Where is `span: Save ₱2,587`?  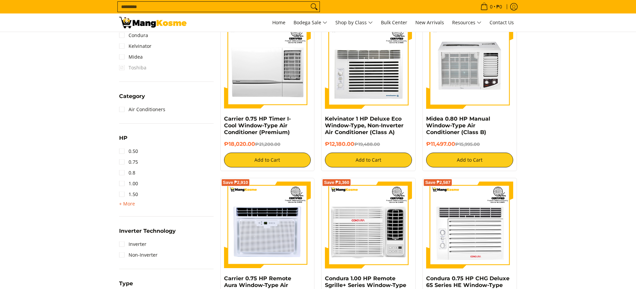 span: Save ₱2,587 is located at coordinates (437, 183).